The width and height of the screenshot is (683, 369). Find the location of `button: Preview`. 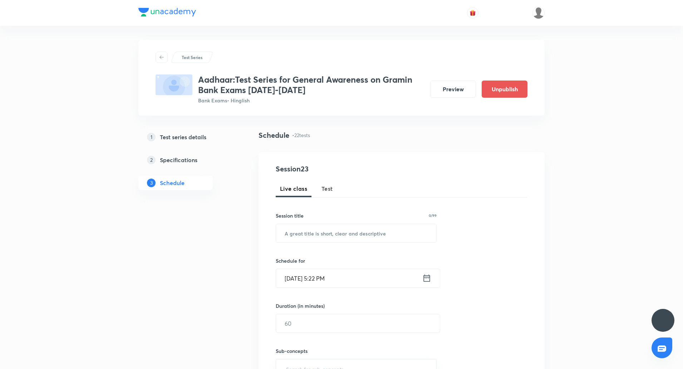

button: Preview is located at coordinates (453, 89).